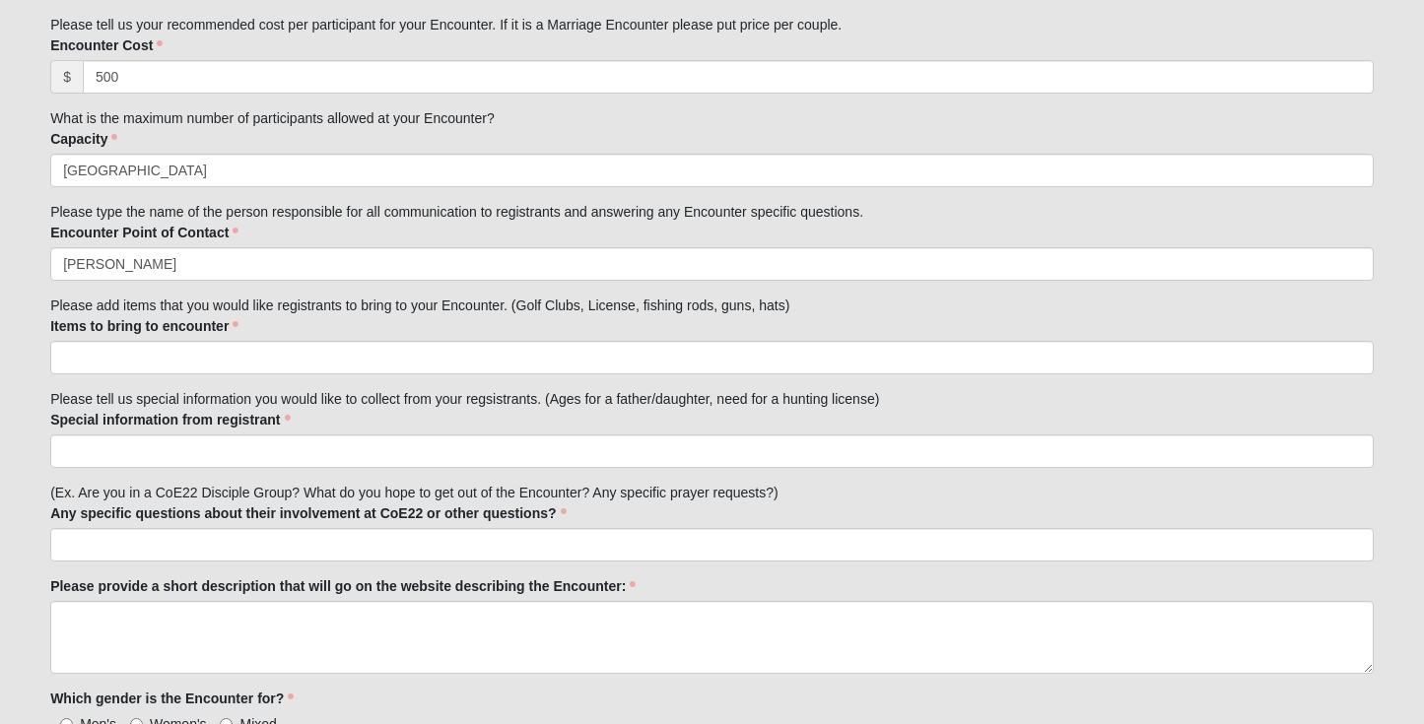  What do you see at coordinates (144, 233) in the screenshot?
I see `label: Encounter Point of Contact` at bounding box center [144, 233].